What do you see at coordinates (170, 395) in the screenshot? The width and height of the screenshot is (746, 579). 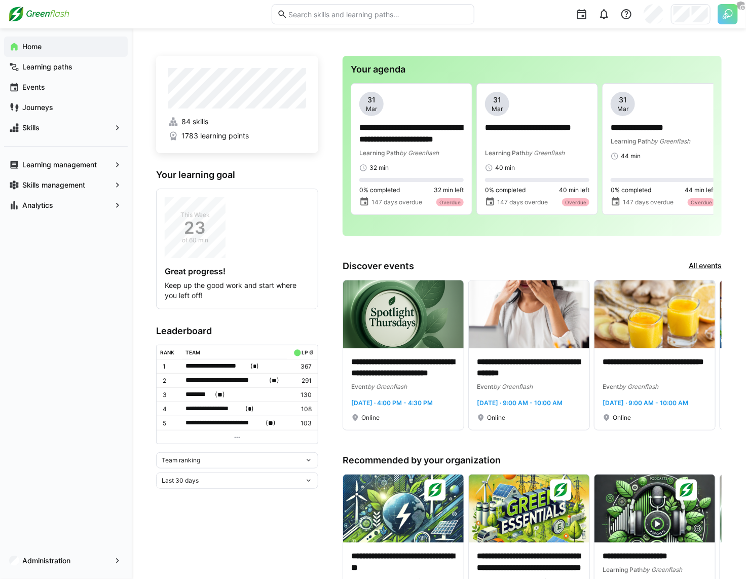 I see `p: 3` at bounding box center [170, 395].